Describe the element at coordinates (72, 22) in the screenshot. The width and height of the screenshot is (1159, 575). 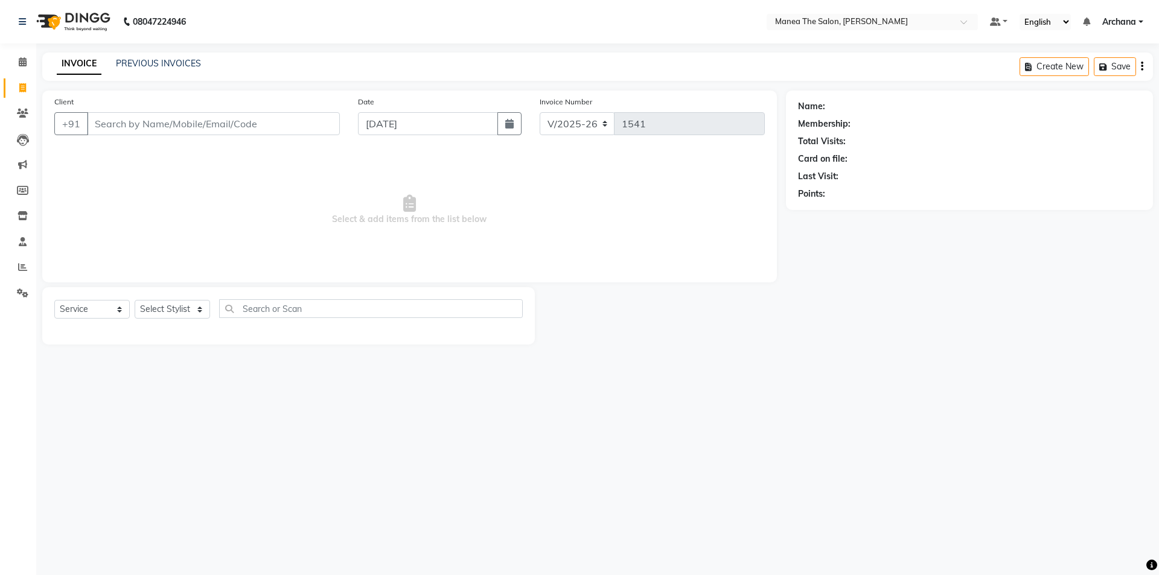
I see `img: logo` at that location.